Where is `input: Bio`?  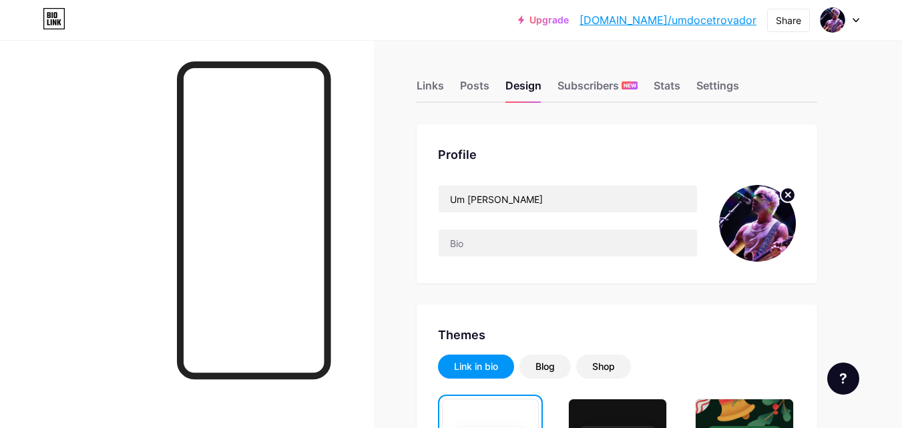 input: Bio is located at coordinates (567, 243).